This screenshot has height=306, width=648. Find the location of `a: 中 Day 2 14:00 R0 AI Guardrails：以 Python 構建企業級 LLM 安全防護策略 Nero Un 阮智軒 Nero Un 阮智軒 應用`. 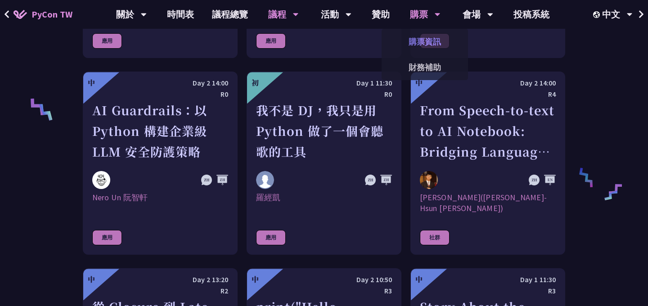

a: 中 Day 2 14:00 R0 AI Guardrails：以 Python 構建企業級 LLM 安全防護策略 Nero Un 阮智軒 Nero Un 阮智軒 應用 is located at coordinates (160, 163).